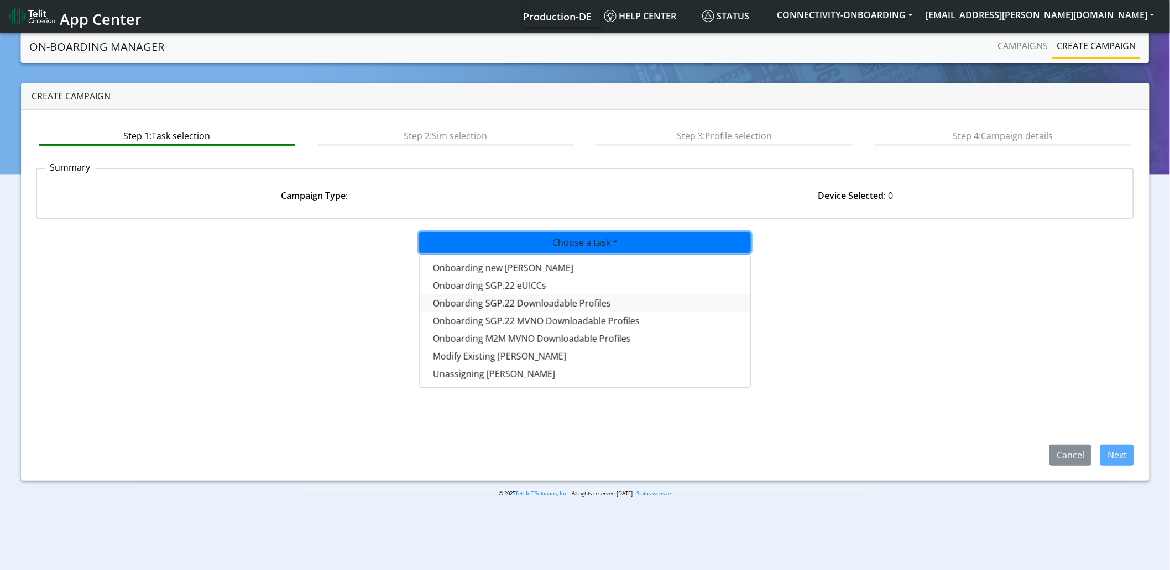 The width and height of the screenshot is (1170, 570). I want to click on button: Onboarding SGP.22 Downloadable Profiles, so click(585, 303).